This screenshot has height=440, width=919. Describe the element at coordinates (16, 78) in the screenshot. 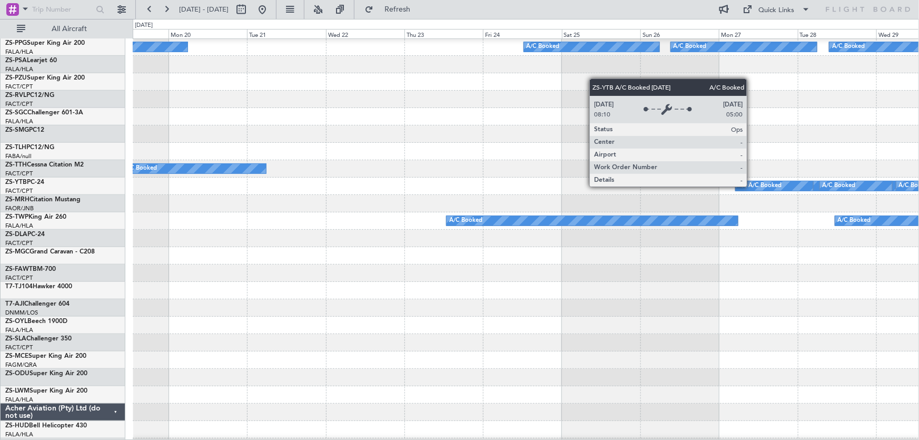

I see `span: ZS-PZU` at that location.